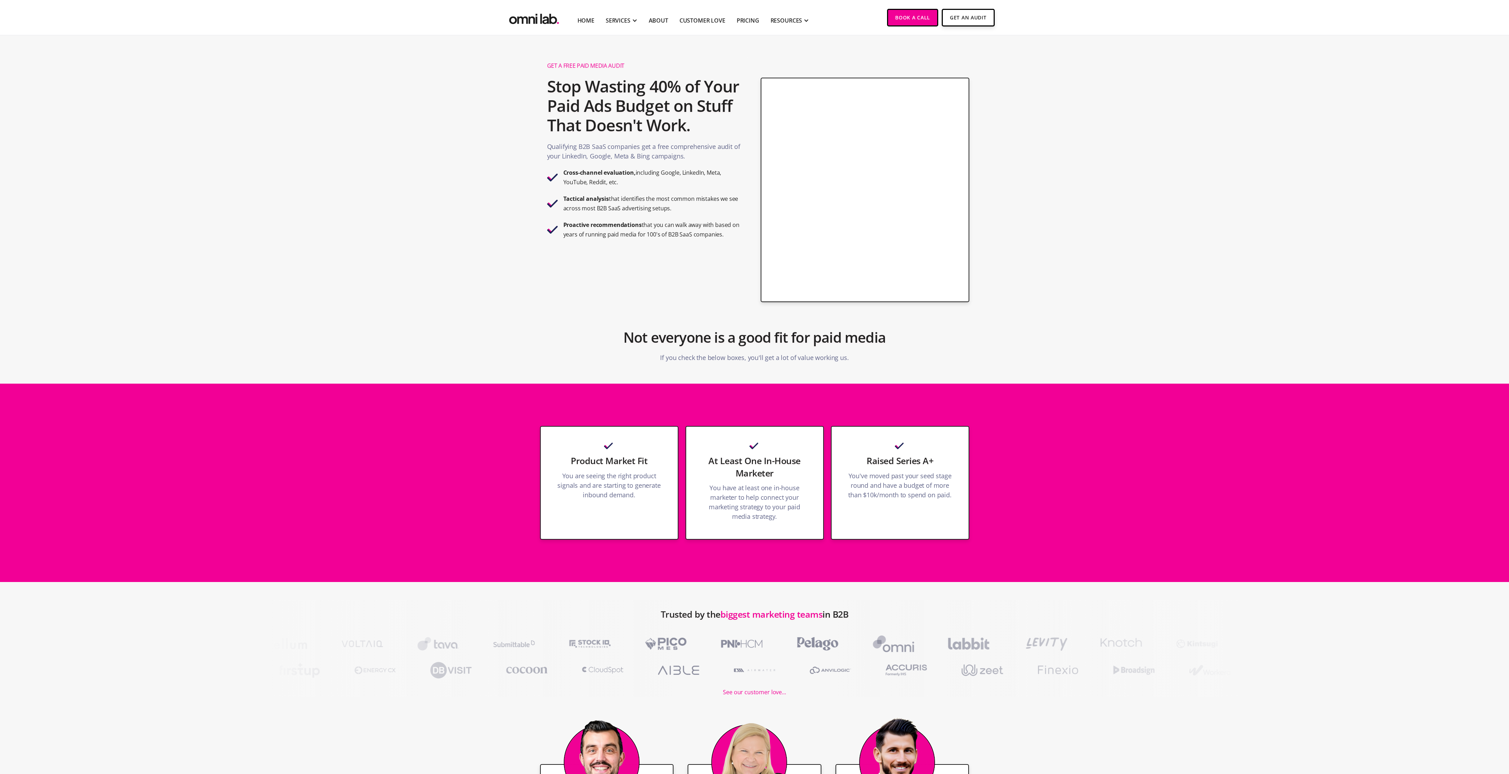 The width and height of the screenshot is (1509, 774). I want to click on div: RESOURCES, so click(786, 20).